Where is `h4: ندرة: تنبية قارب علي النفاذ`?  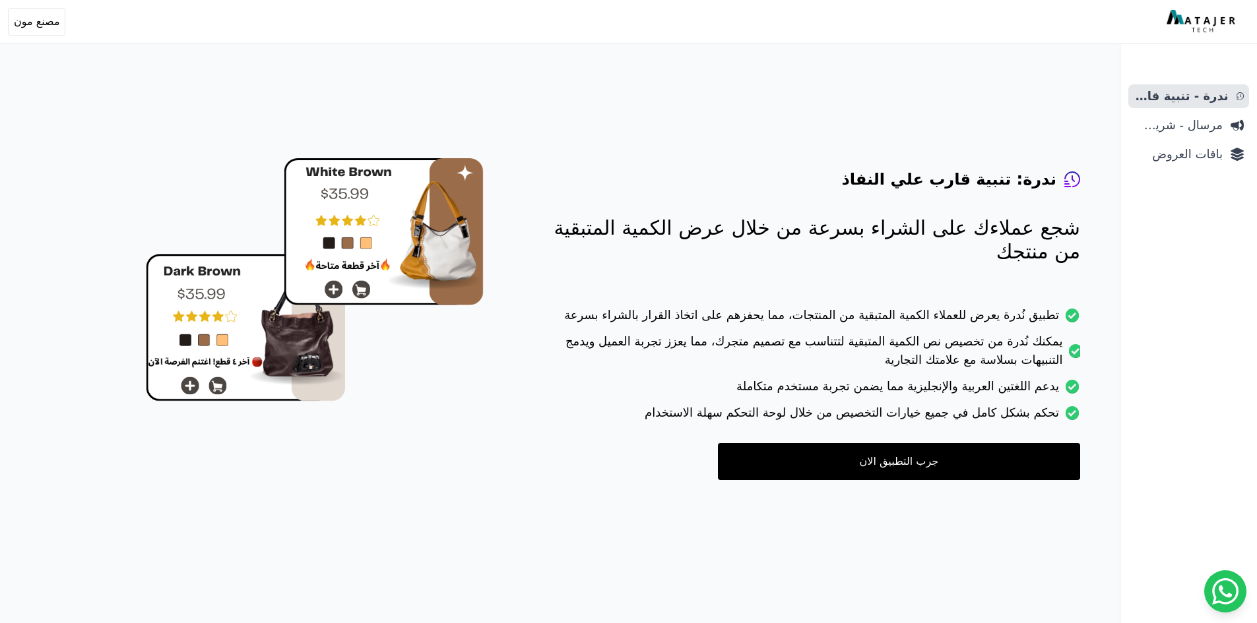 h4: ندرة: تنبية قارب علي النفاذ is located at coordinates (949, 179).